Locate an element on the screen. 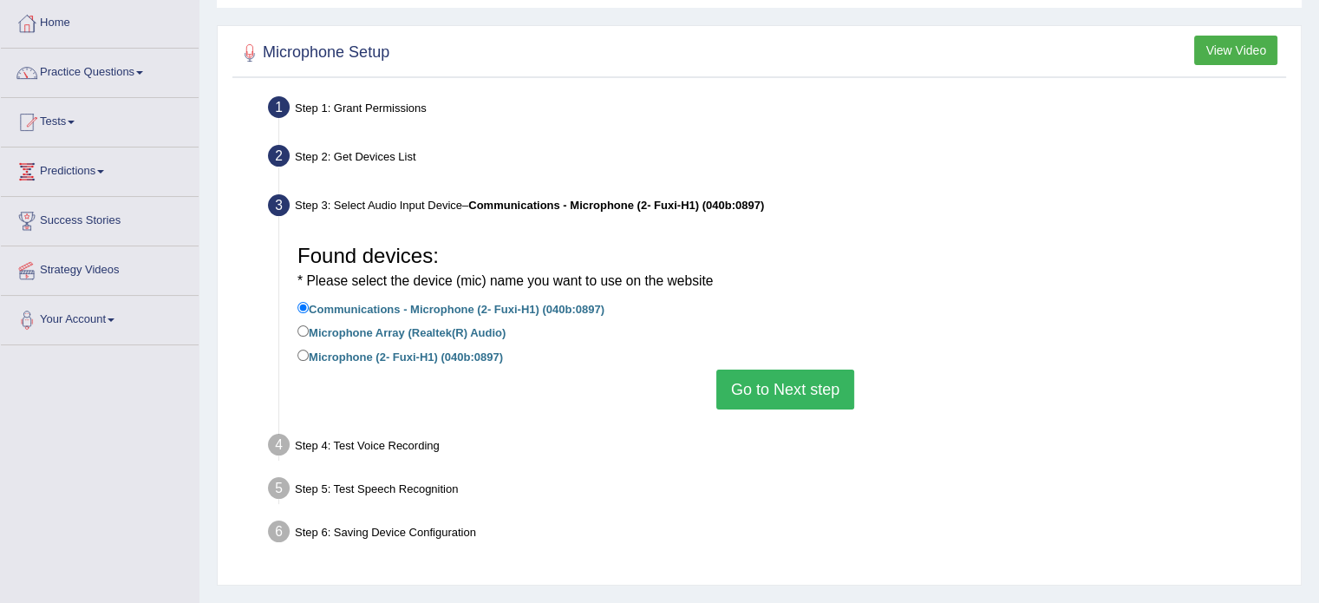  div: Step 1: Grant Permissions is located at coordinates (776, 110).